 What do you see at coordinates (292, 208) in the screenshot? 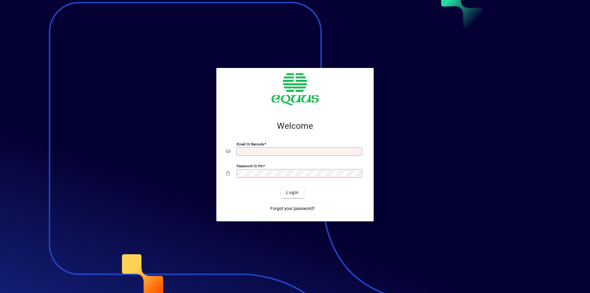
I see `span: Forgot your password?` at bounding box center [292, 208].